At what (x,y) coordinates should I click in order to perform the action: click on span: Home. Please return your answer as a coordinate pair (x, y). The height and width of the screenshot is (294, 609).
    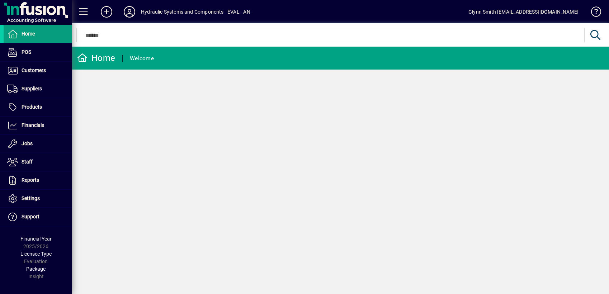
    Looking at the image, I should click on (28, 34).